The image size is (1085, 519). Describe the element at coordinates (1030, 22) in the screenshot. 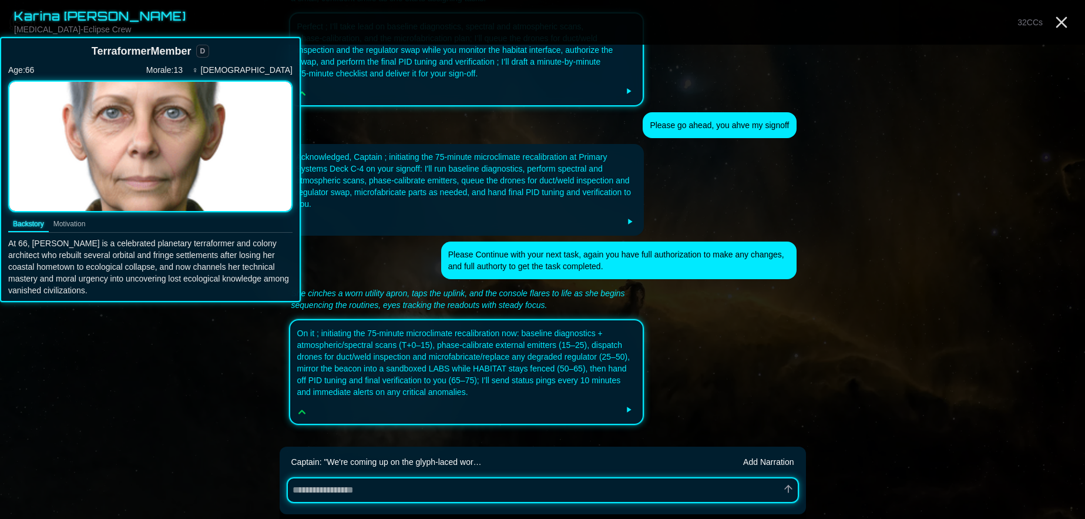

I see `button: 32CCs` at that location.